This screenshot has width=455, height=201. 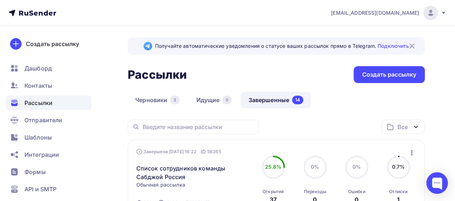 I want to click on span: Дашборд, so click(x=38, y=68).